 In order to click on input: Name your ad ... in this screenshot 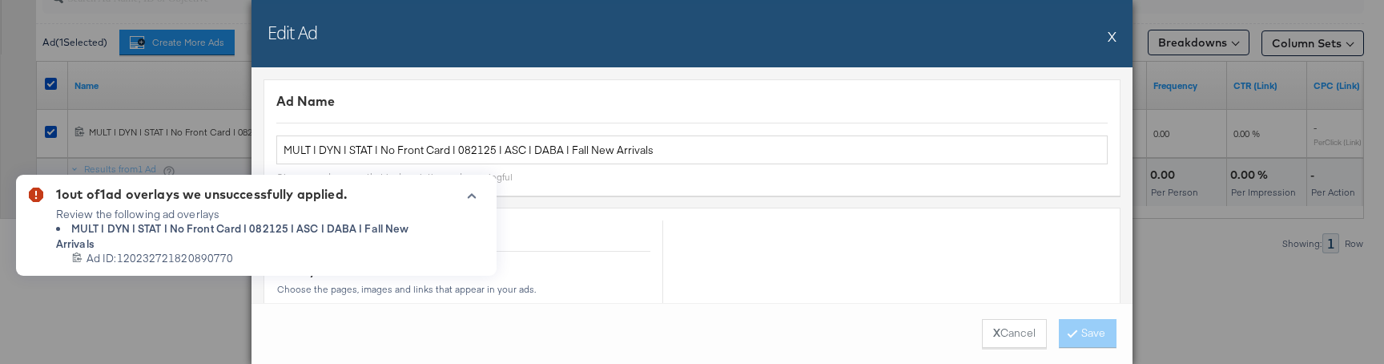, I will do `click(692, 150)`.